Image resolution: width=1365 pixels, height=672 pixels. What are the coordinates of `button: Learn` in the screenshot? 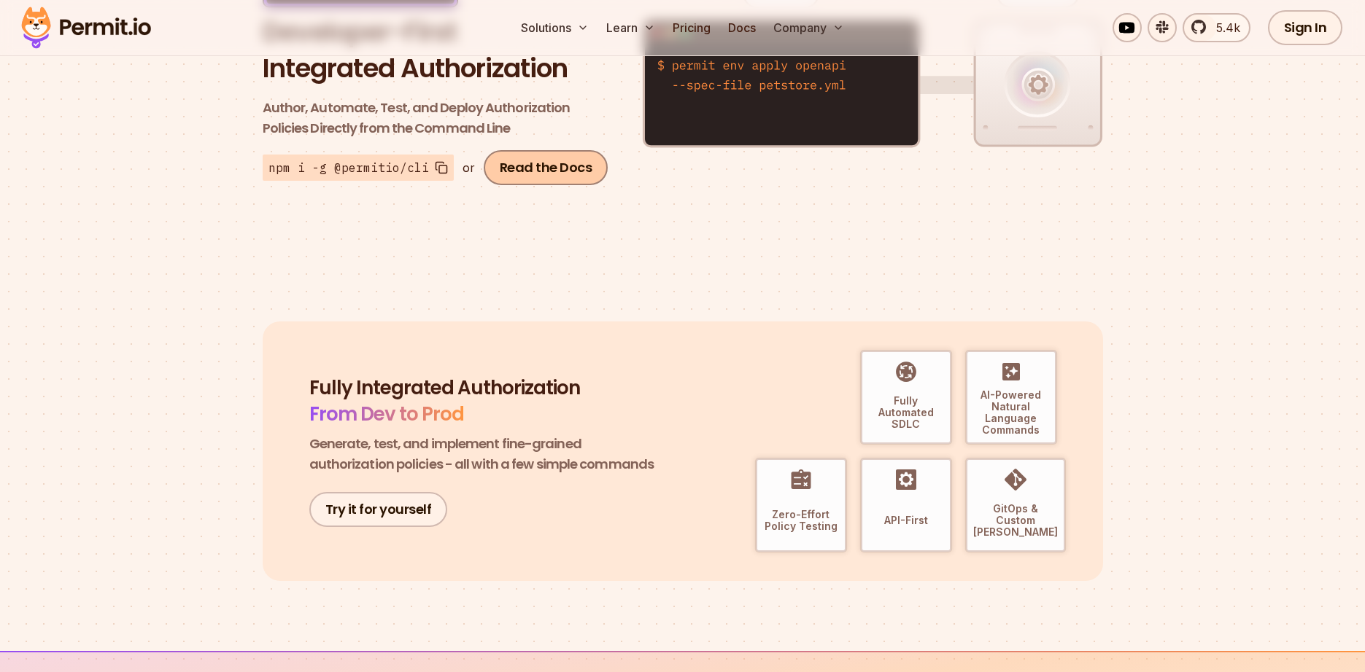 It's located at (630, 28).